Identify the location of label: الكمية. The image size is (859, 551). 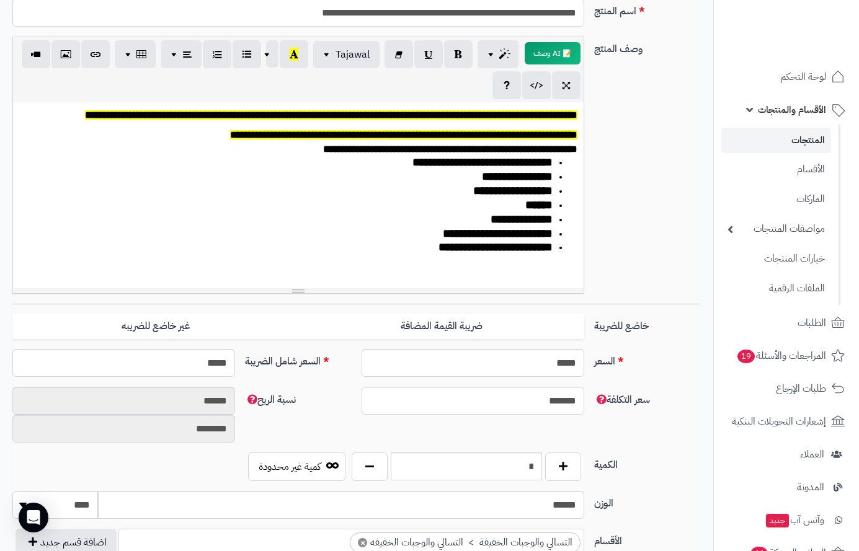
(647, 463).